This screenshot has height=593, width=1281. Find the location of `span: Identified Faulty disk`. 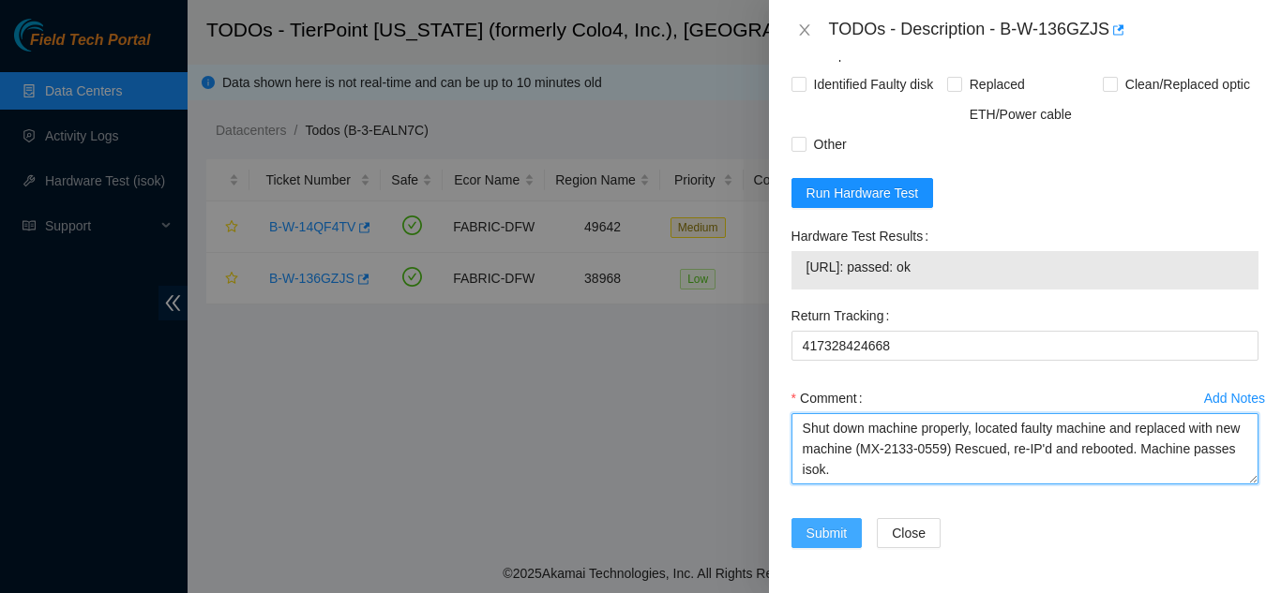

span: Identified Faulty disk is located at coordinates (874, 84).